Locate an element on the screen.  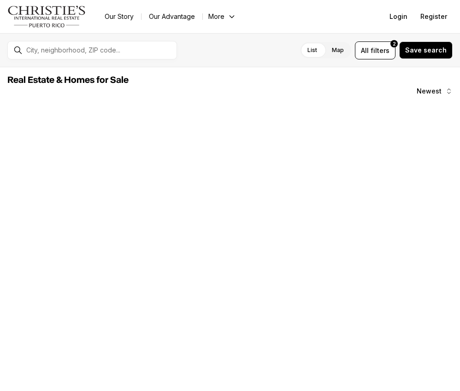
span: Real Estate & Homes for Sale is located at coordinates (68, 80).